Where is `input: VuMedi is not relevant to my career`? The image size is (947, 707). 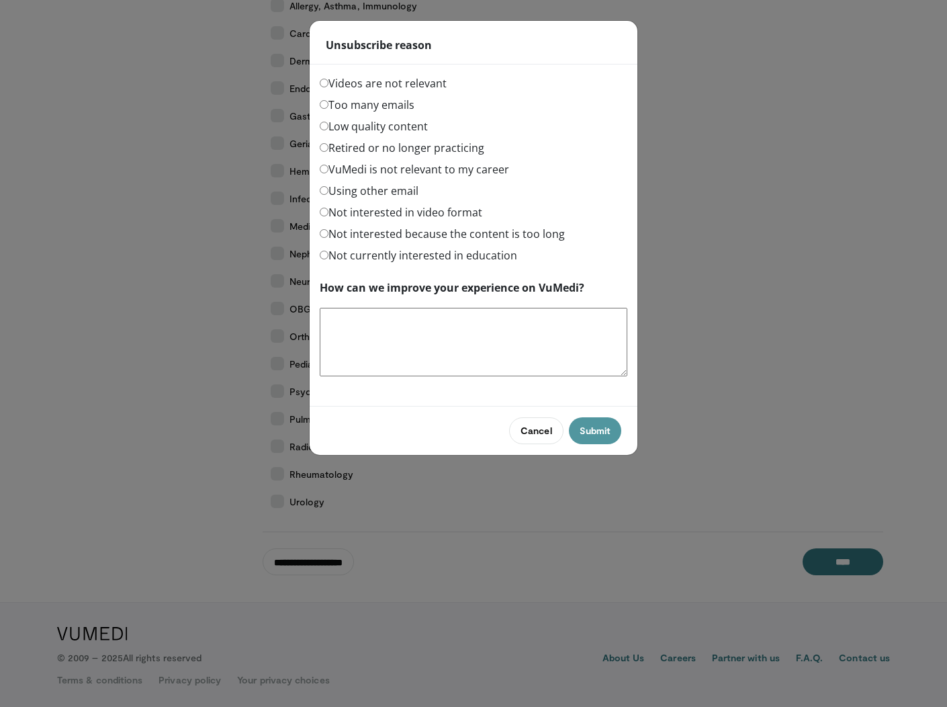
input: VuMedi is not relevant to my career is located at coordinates (324, 169).